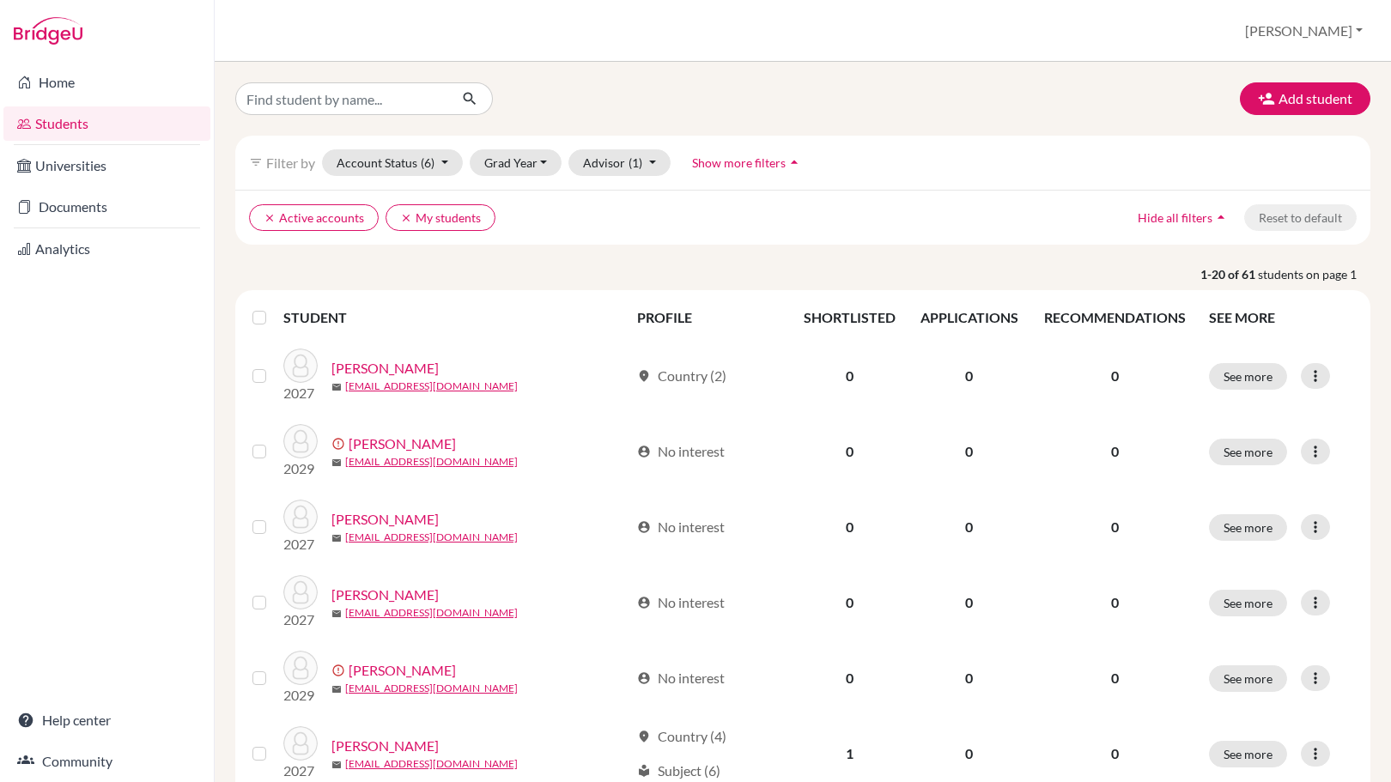 The image size is (1391, 782). I want to click on button: Grad Year, so click(516, 162).